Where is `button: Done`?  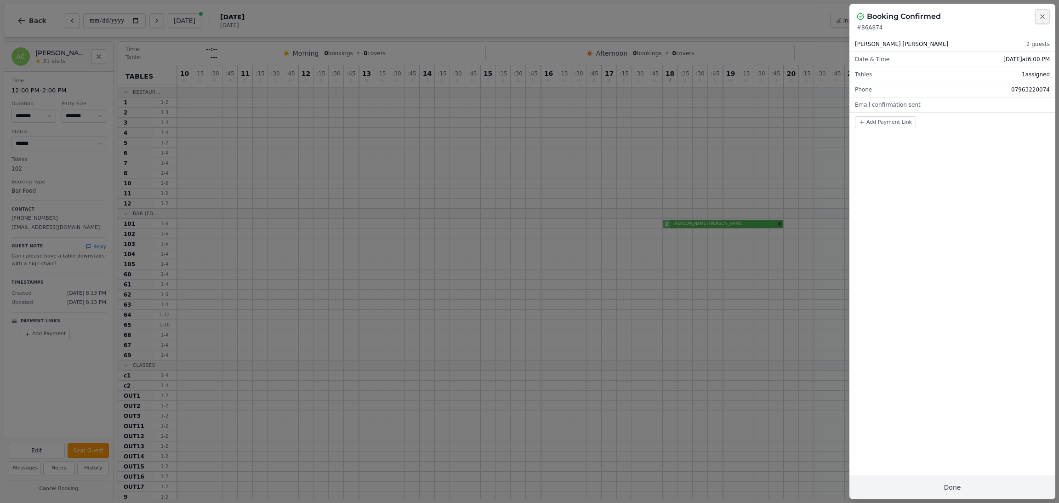
button: Done is located at coordinates (953, 487).